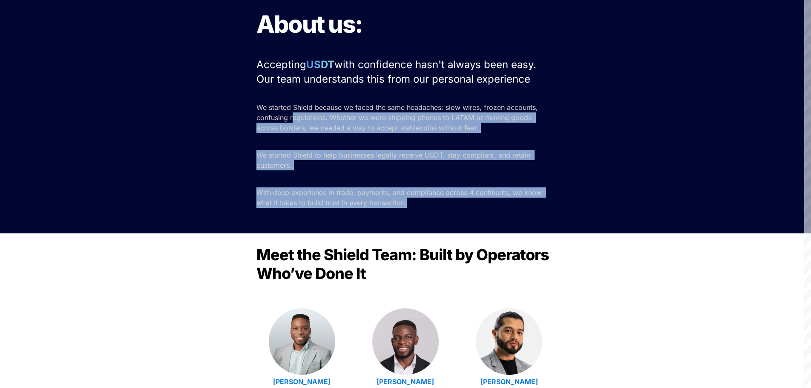 This screenshot has width=811, height=388. Describe the element at coordinates (309, 24) in the screenshot. I see `span: About us:` at that location.